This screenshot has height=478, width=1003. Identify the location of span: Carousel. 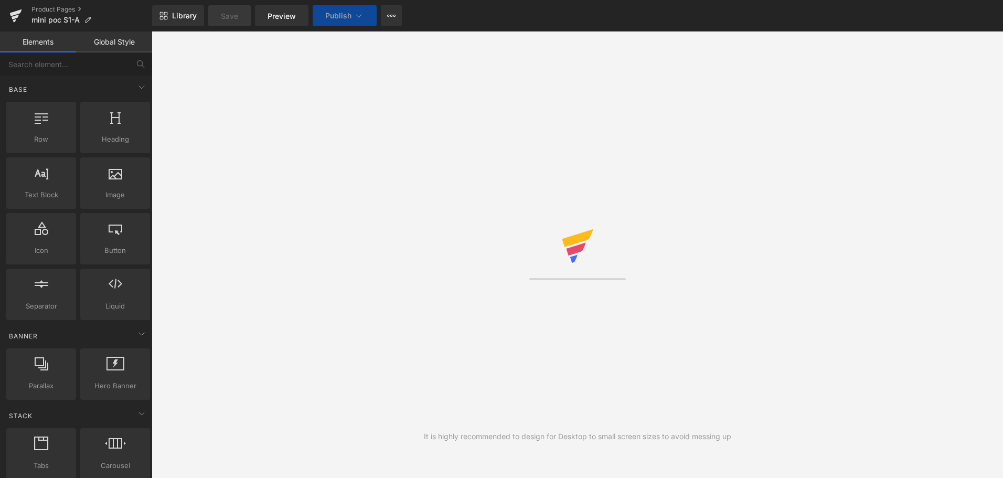
(115, 465).